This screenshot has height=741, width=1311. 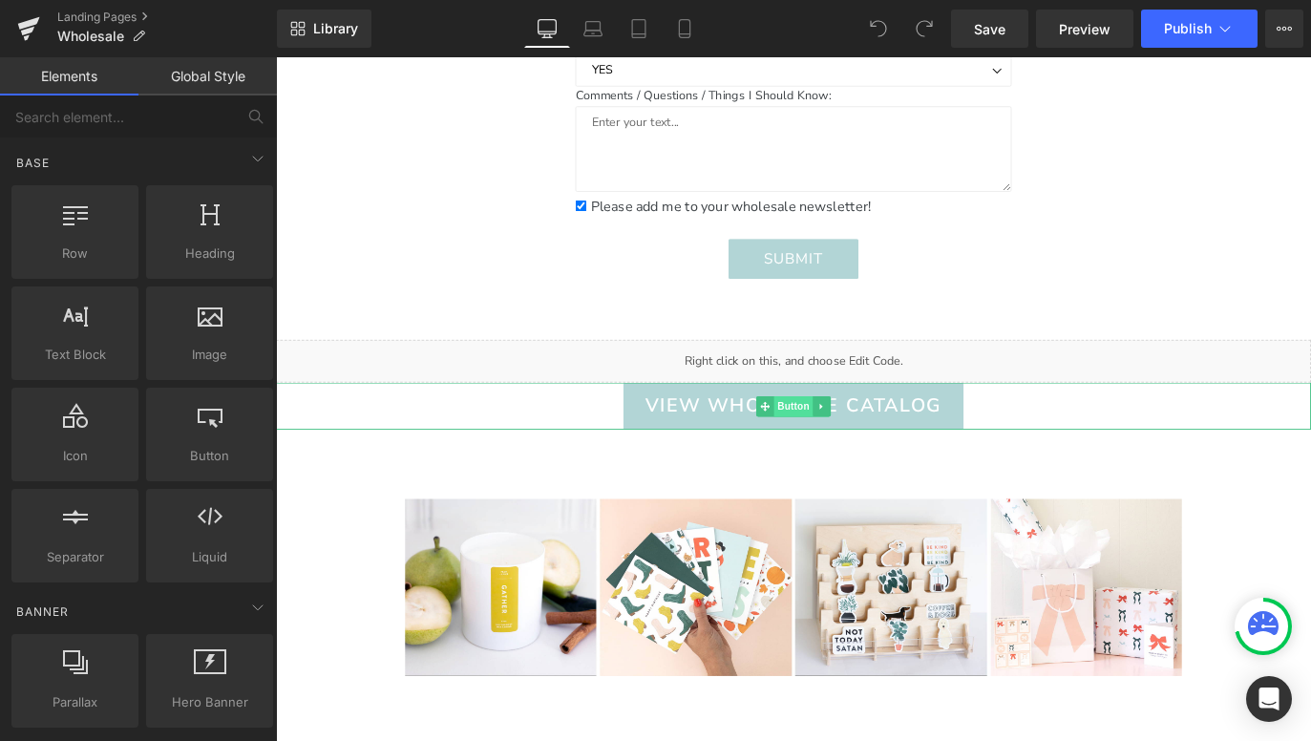 What do you see at coordinates (578, 389) in the screenshot?
I see `span: VIEW WHOLESALE CATALOG` at bounding box center [578, 389].